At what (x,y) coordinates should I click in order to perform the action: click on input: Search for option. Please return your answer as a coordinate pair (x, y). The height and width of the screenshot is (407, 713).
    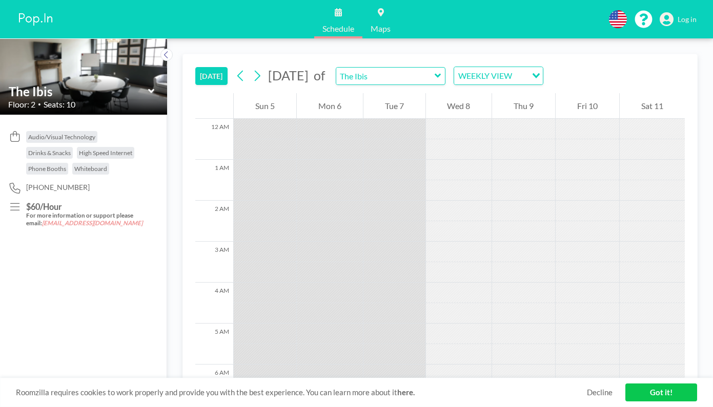
    Looking at the image, I should click on (520, 76).